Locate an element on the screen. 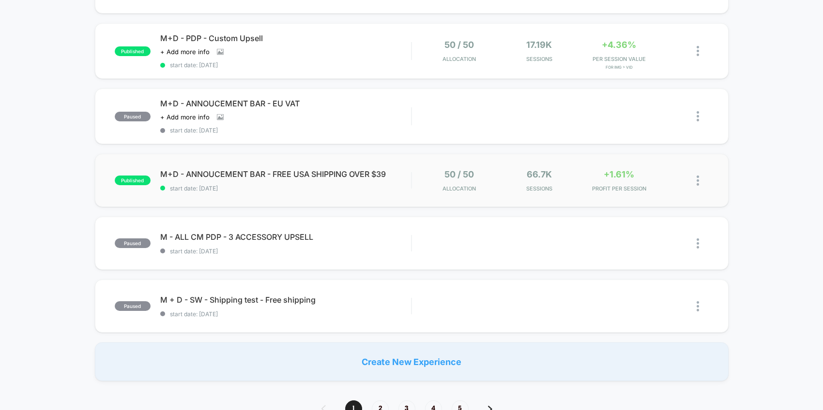 This screenshot has height=410, width=823. span: 17.19k is located at coordinates (539, 45).